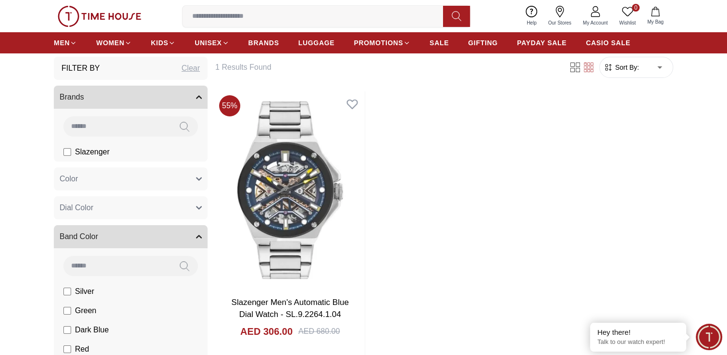 The image size is (727, 355). Describe the element at coordinates (131, 208) in the screenshot. I see `button: Dial Color` at that location.